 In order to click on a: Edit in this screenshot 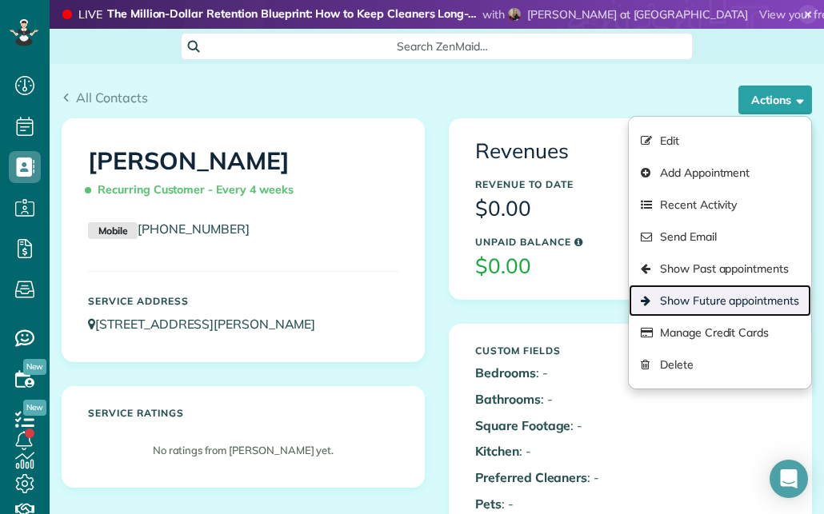, I will do `click(720, 141)`.